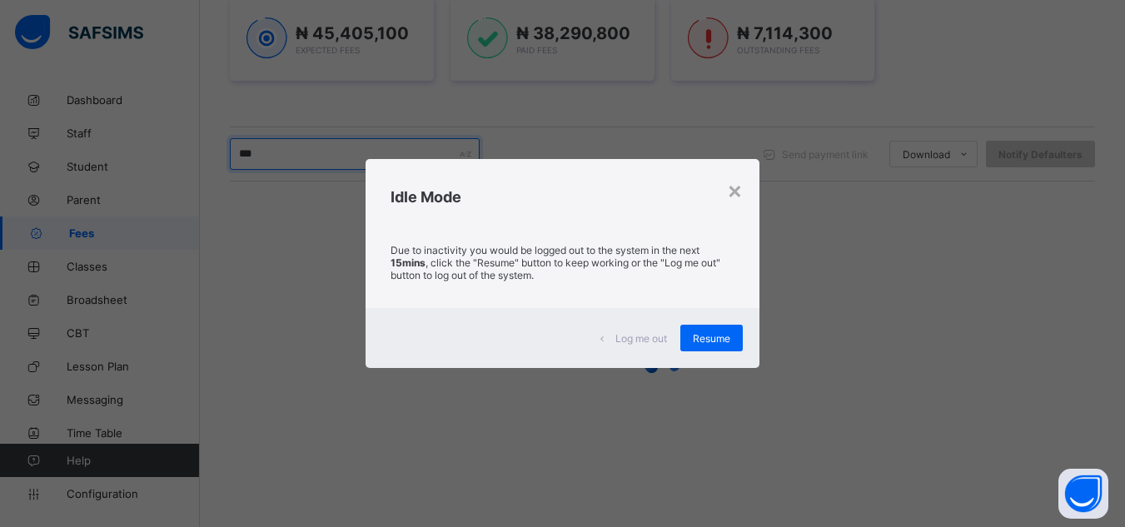 The image size is (1125, 527). What do you see at coordinates (711, 338) in the screenshot?
I see `span: Resume` at bounding box center [711, 338].